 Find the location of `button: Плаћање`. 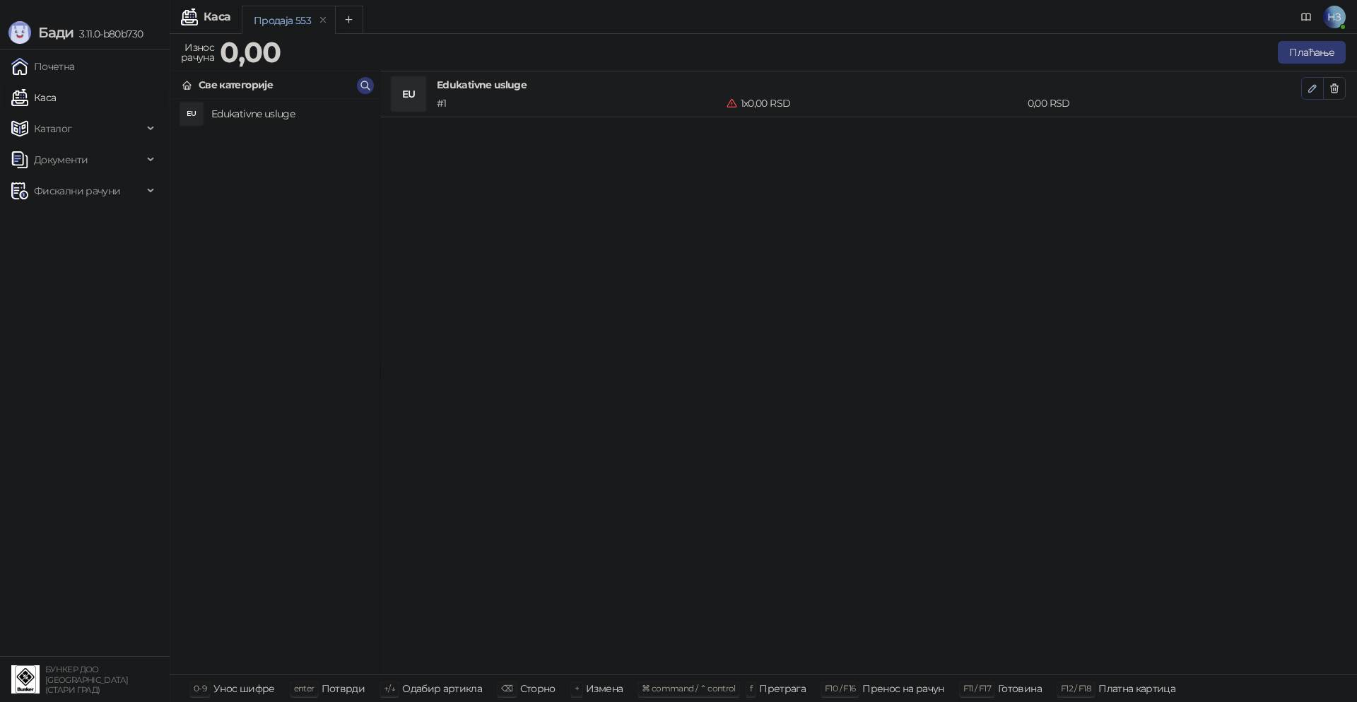

button: Плаћање is located at coordinates (1311, 52).